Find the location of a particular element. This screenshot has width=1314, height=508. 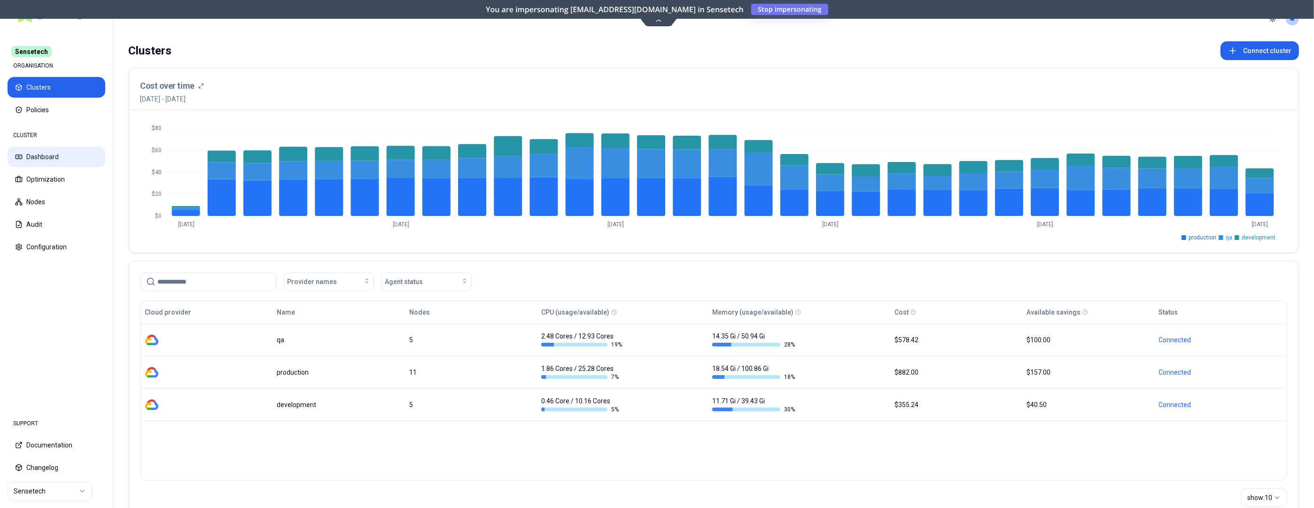

div: $882.00 is located at coordinates (956, 373).